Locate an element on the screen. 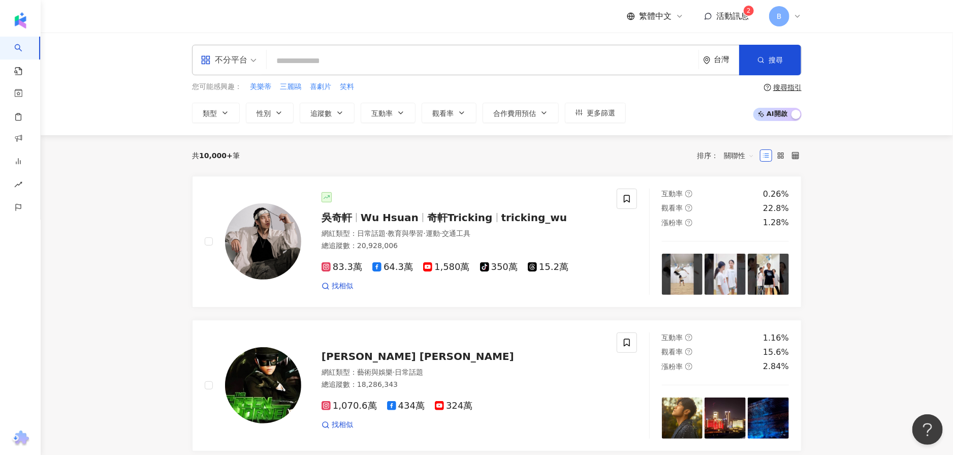 Image resolution: width=953 pixels, height=455 pixels. div: 15.6% is located at coordinates (776, 352).